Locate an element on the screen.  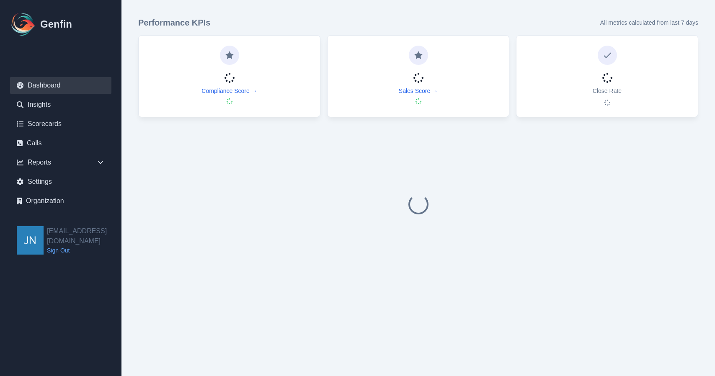
a: Sign Out is located at coordinates (84, 250).